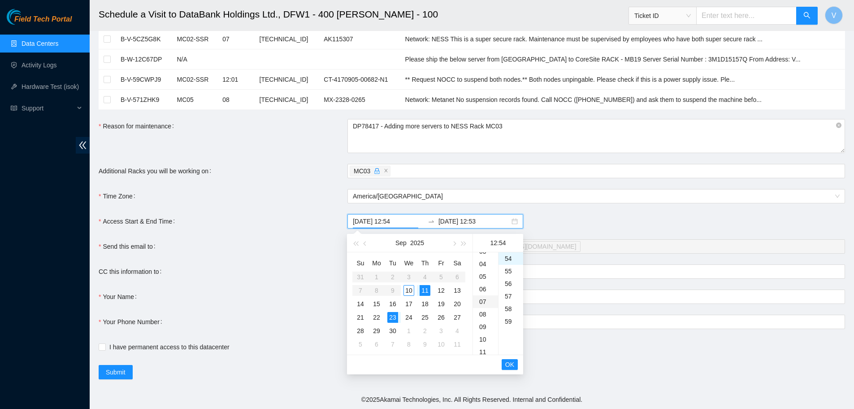 The height and width of the screenshot is (409, 854). I want to click on th: Tu, so click(393, 263).